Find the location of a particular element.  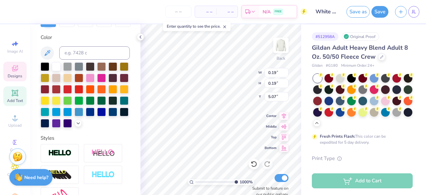

span: Clipart & logos is located at coordinates (15, 177).